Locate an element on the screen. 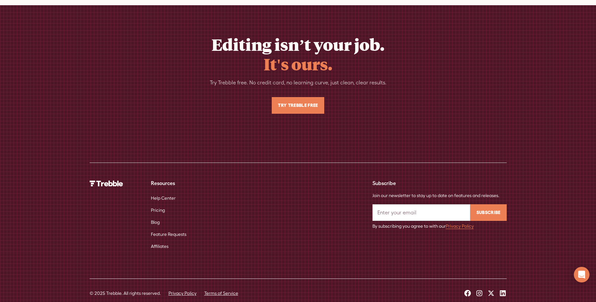  div: Try Trebble free. No credit card, no learning curve, just clean, clear results. is located at coordinates (298, 83).